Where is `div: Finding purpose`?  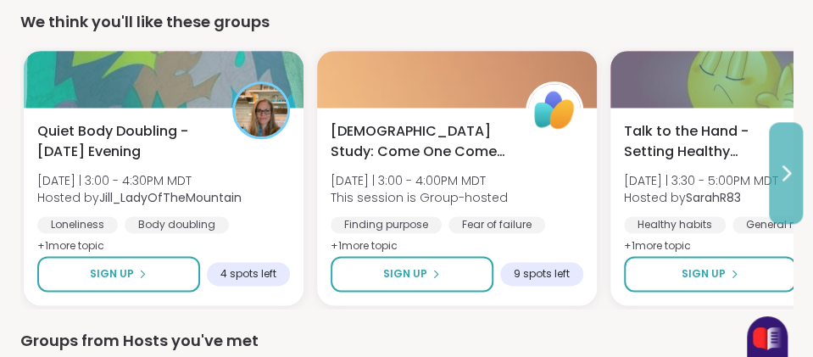
div: Finding purpose is located at coordinates (386, 225).